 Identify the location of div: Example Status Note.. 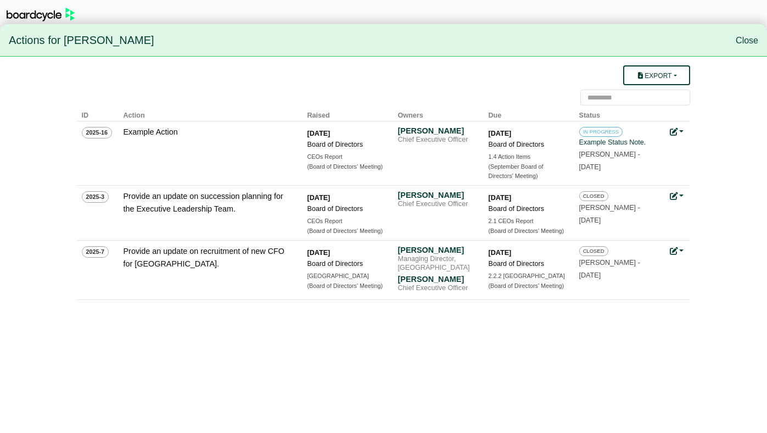
(618, 142).